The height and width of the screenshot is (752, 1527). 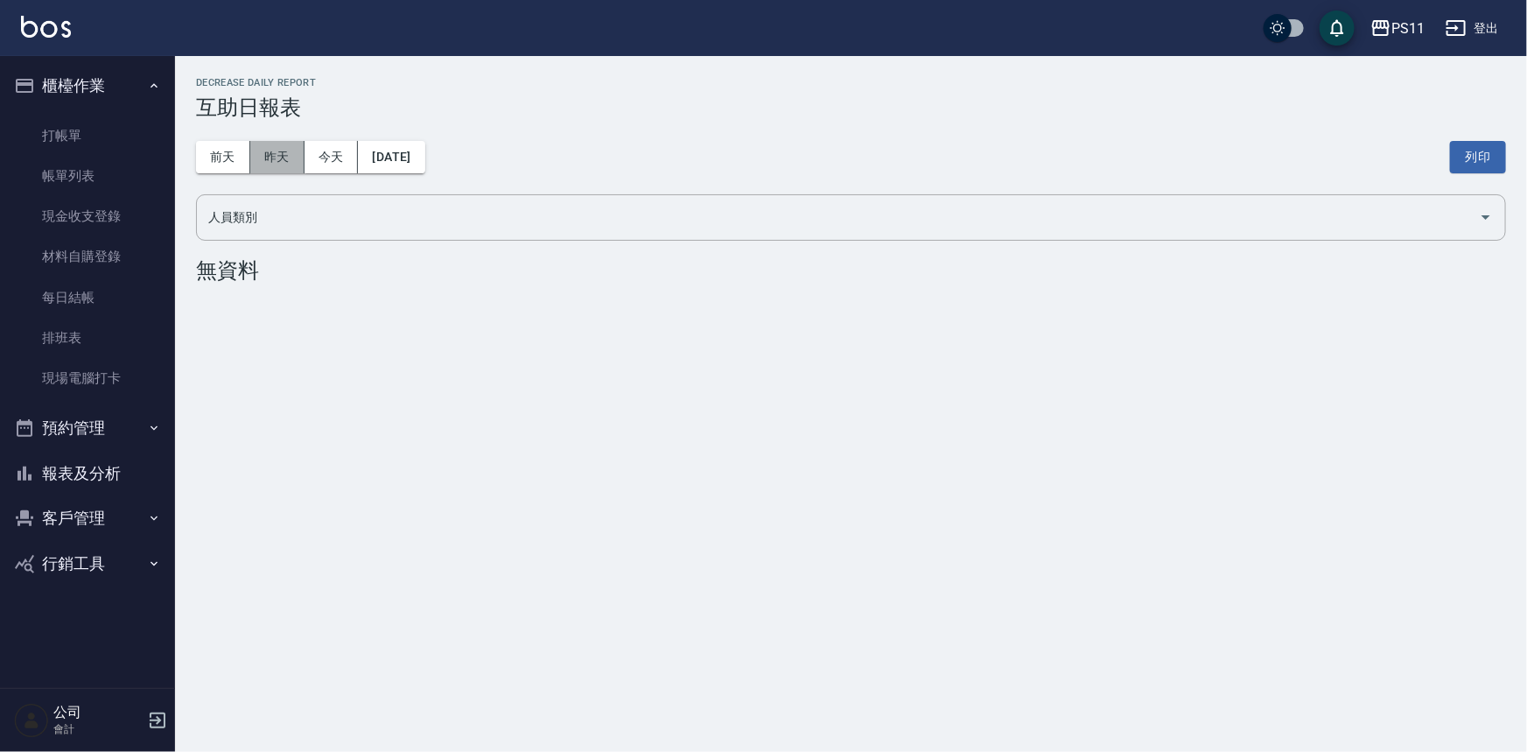 What do you see at coordinates (1397, 28) in the screenshot?
I see `button: PS11` at bounding box center [1397, 28].